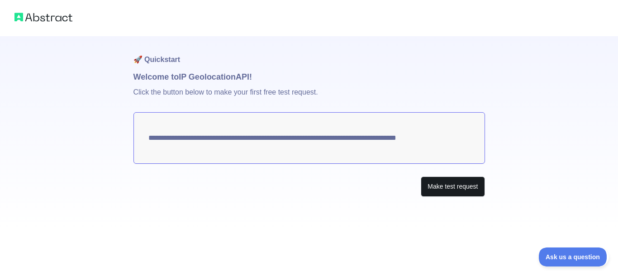 Image resolution: width=618 pixels, height=271 pixels. I want to click on h1: 🚀 Quickstart, so click(309, 53).